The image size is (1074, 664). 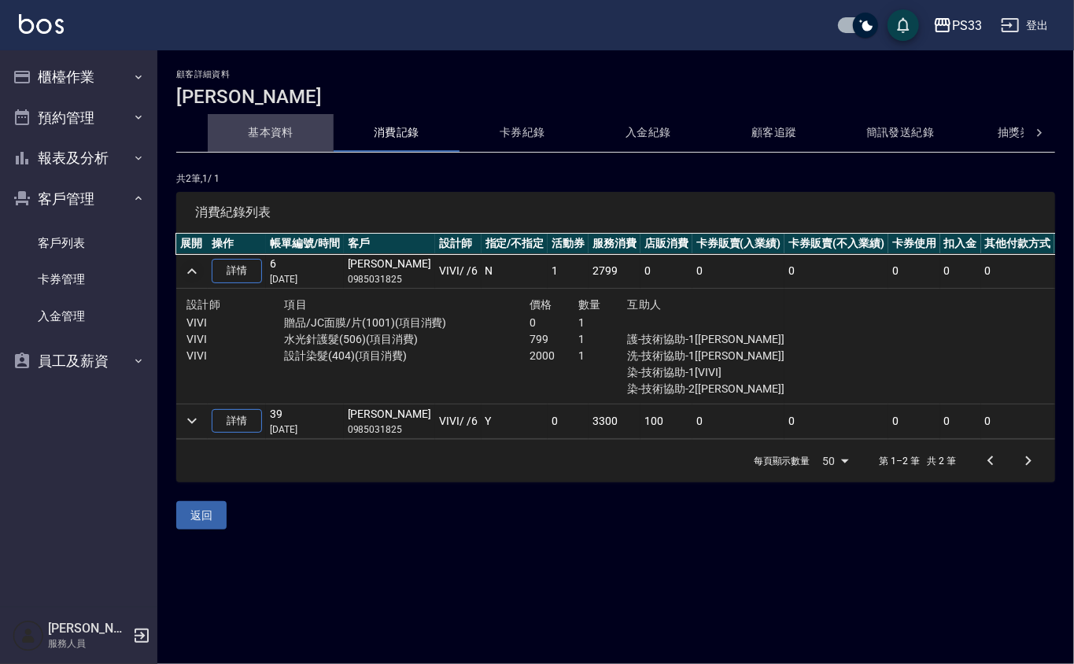 I want to click on th: 扣入金, so click(x=961, y=244).